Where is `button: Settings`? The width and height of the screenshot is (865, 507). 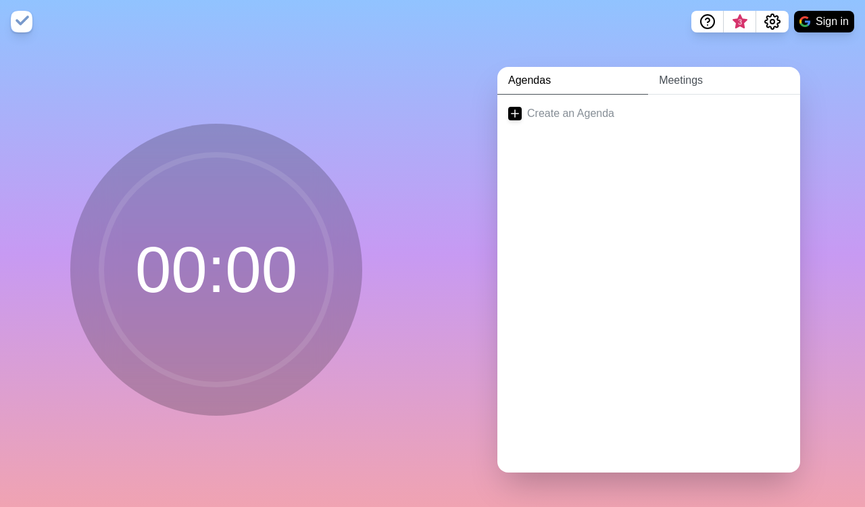
button: Settings is located at coordinates (772, 22).